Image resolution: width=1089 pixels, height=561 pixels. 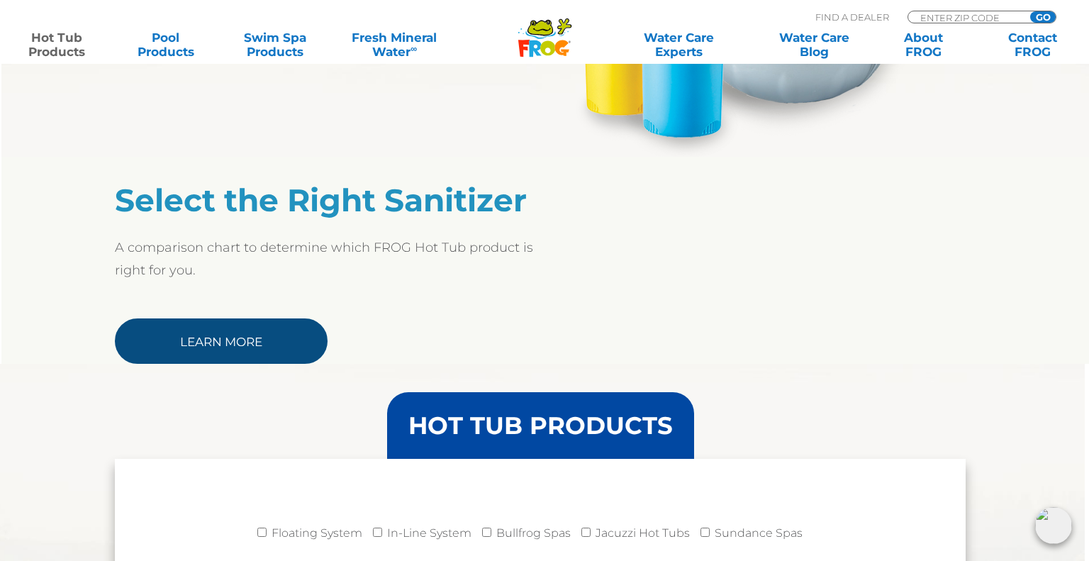 I want to click on label: In-Line System, so click(x=429, y=533).